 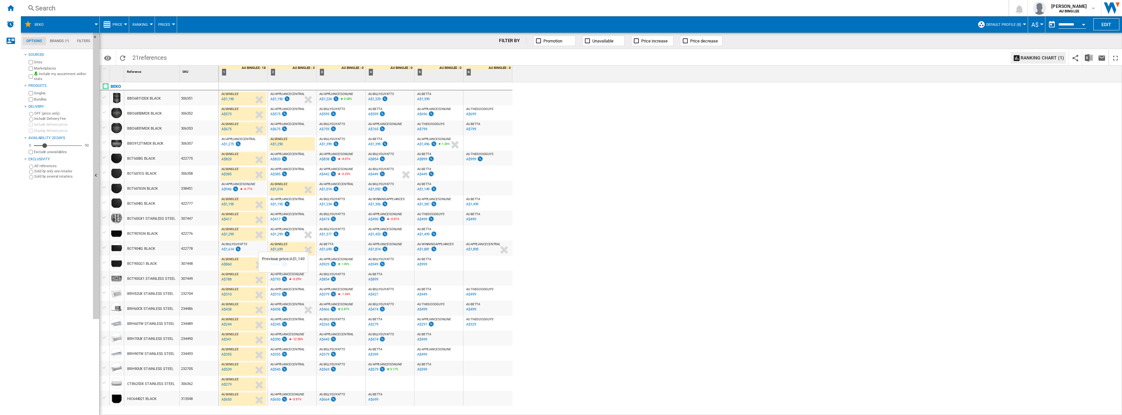 What do you see at coordinates (439, 99) in the screenshot?
I see `div: AU BETTA A$1,399` at bounding box center [439, 99].